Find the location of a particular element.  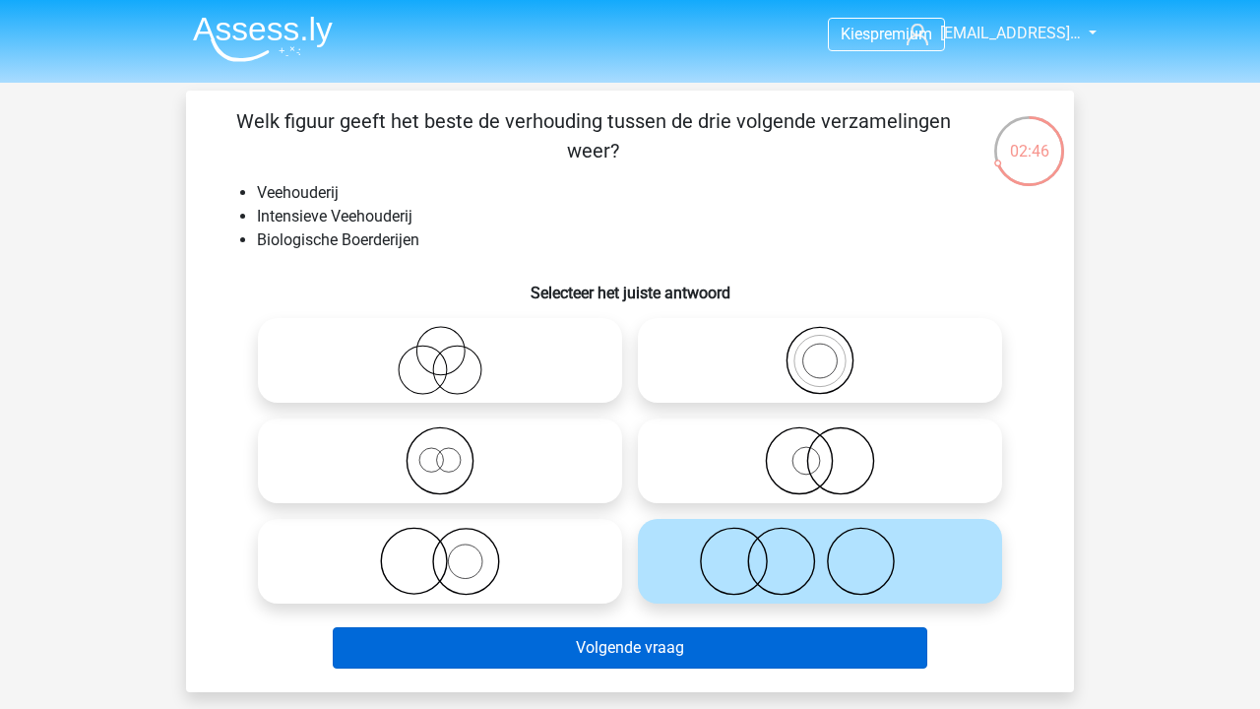

li: Veehouderij is located at coordinates (650, 193).